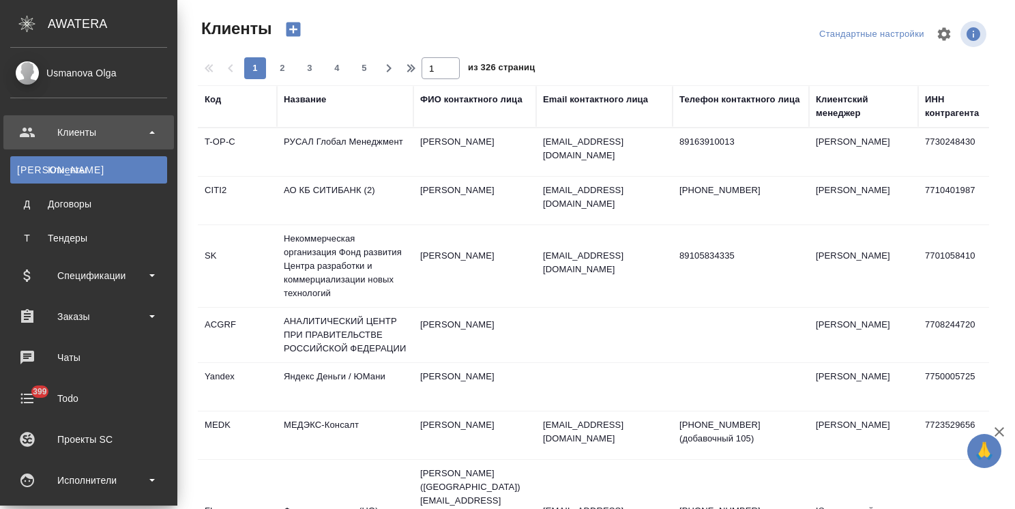 The image size is (1015, 509). Describe the element at coordinates (89, 439) in the screenshot. I see `div: Проекты SC` at that location.